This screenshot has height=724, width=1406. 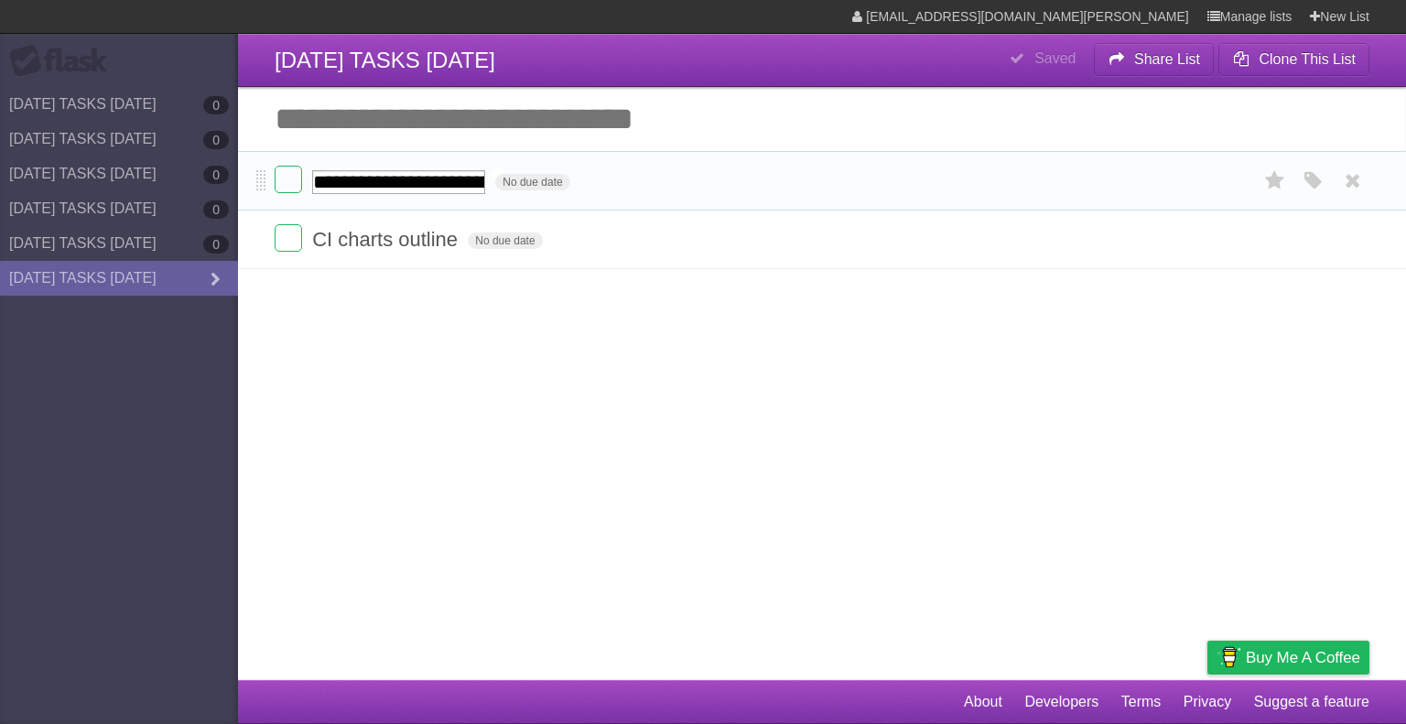 What do you see at coordinates (1303, 657) in the screenshot?
I see `span: Buy me a coffee` at bounding box center [1303, 657].